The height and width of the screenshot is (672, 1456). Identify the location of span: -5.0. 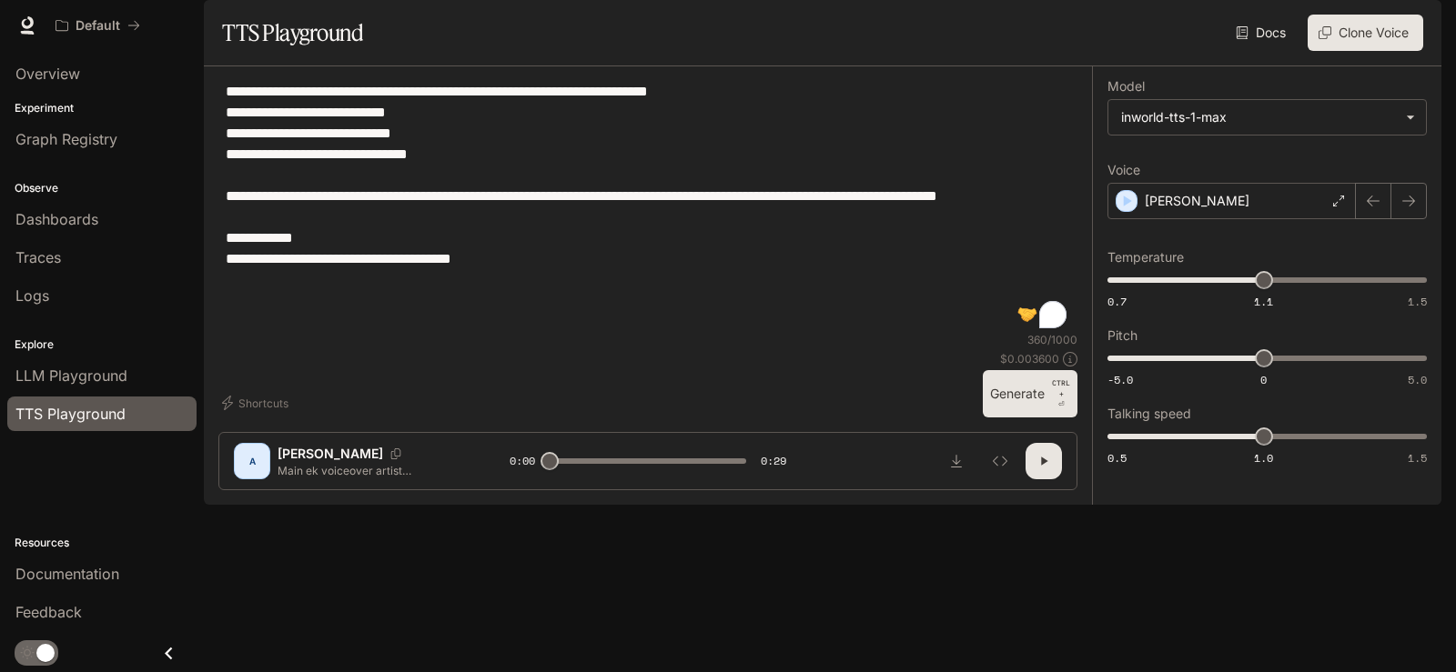
(1120, 379).